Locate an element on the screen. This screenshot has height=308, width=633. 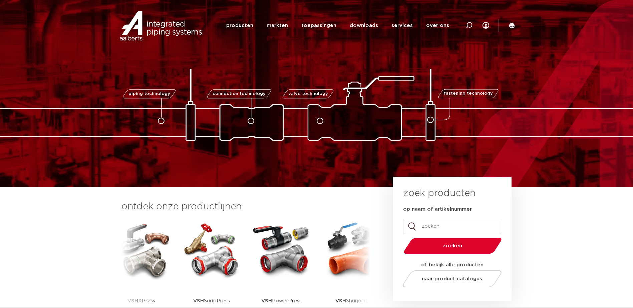
a: naar product catalogus is located at coordinates (452, 279).